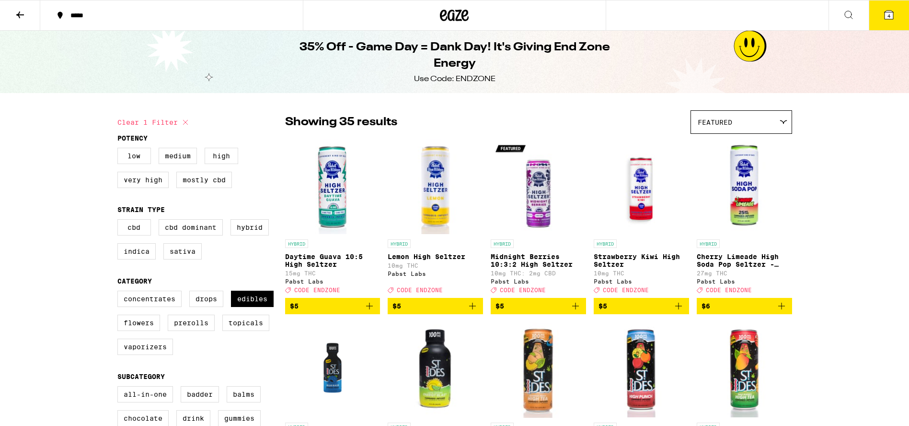 This screenshot has width=909, height=426. What do you see at coordinates (206, 299) in the screenshot?
I see `label: Drops` at bounding box center [206, 299].